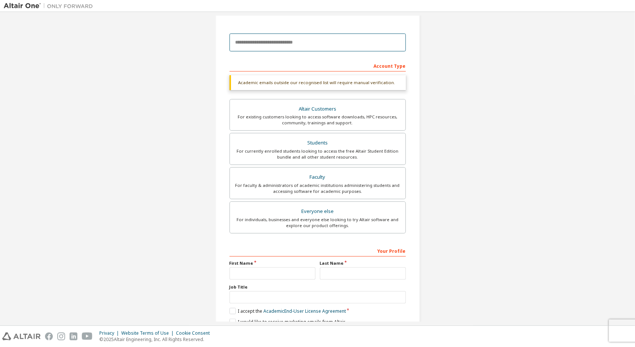 The image size is (635, 347). What do you see at coordinates (21, 336) in the screenshot?
I see `img: altair_logo.svg` at bounding box center [21, 336].